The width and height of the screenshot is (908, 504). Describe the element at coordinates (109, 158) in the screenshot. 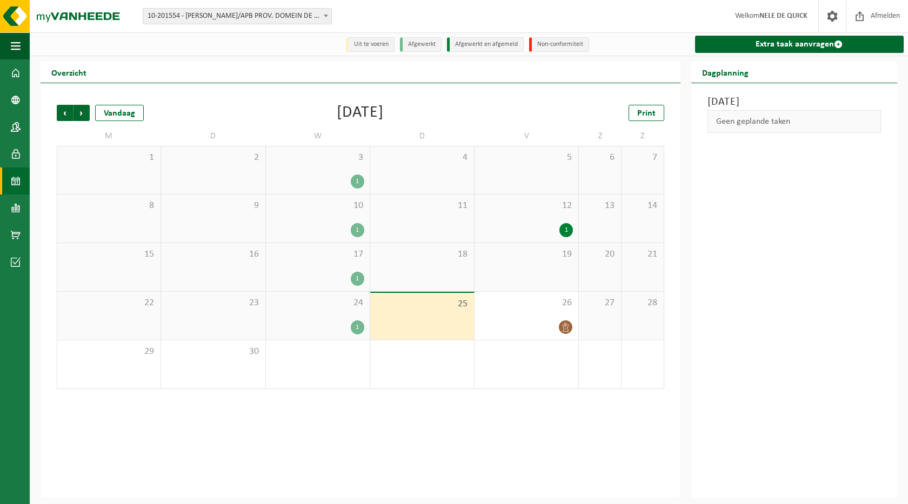

I see `span: 1` at that location.